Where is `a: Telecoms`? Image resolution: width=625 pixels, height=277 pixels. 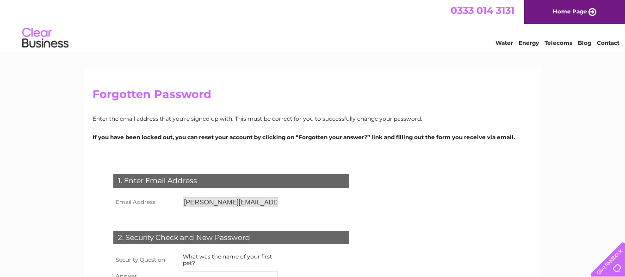
a: Telecoms is located at coordinates (558, 43).